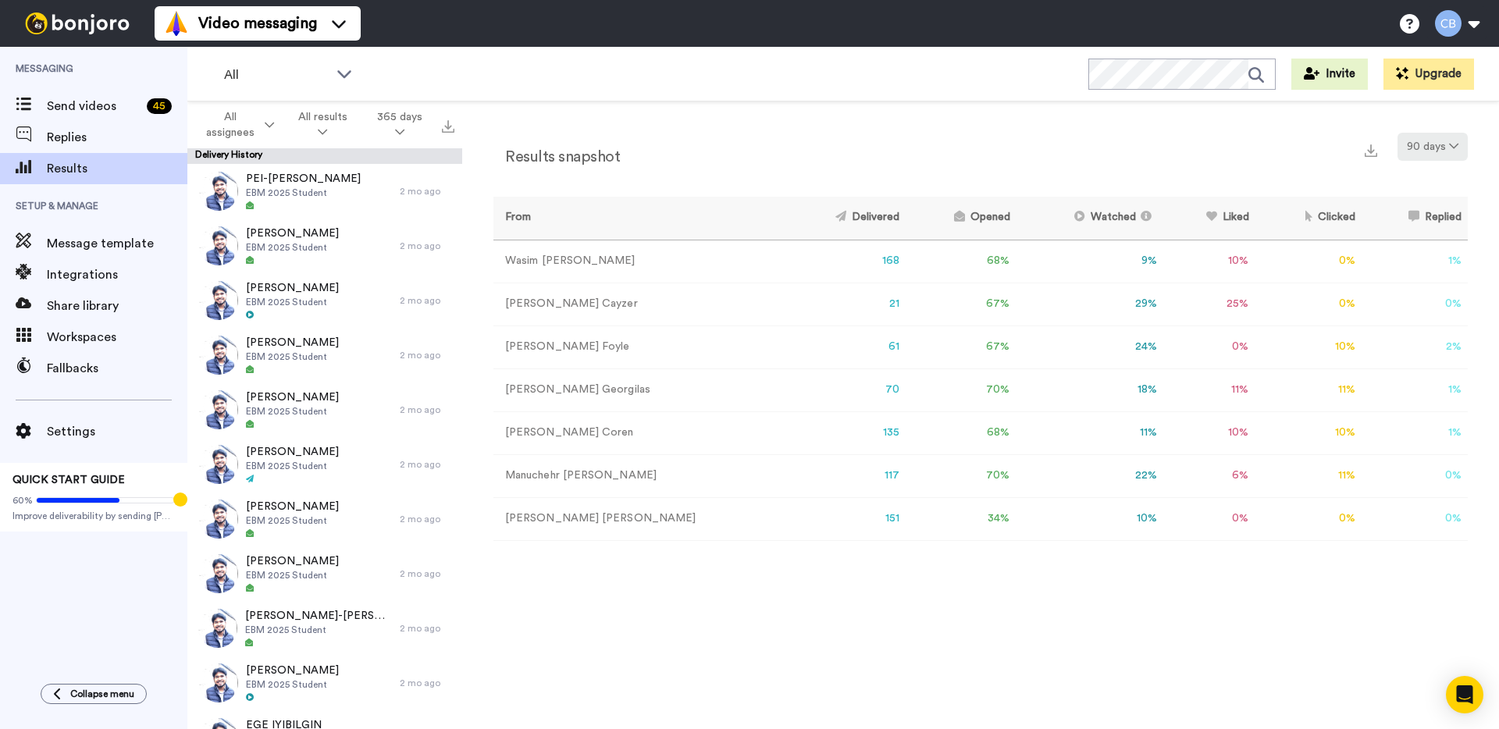 The image size is (1499, 729). Describe the element at coordinates (400, 125) in the screenshot. I see `button: 365 days` at that location.